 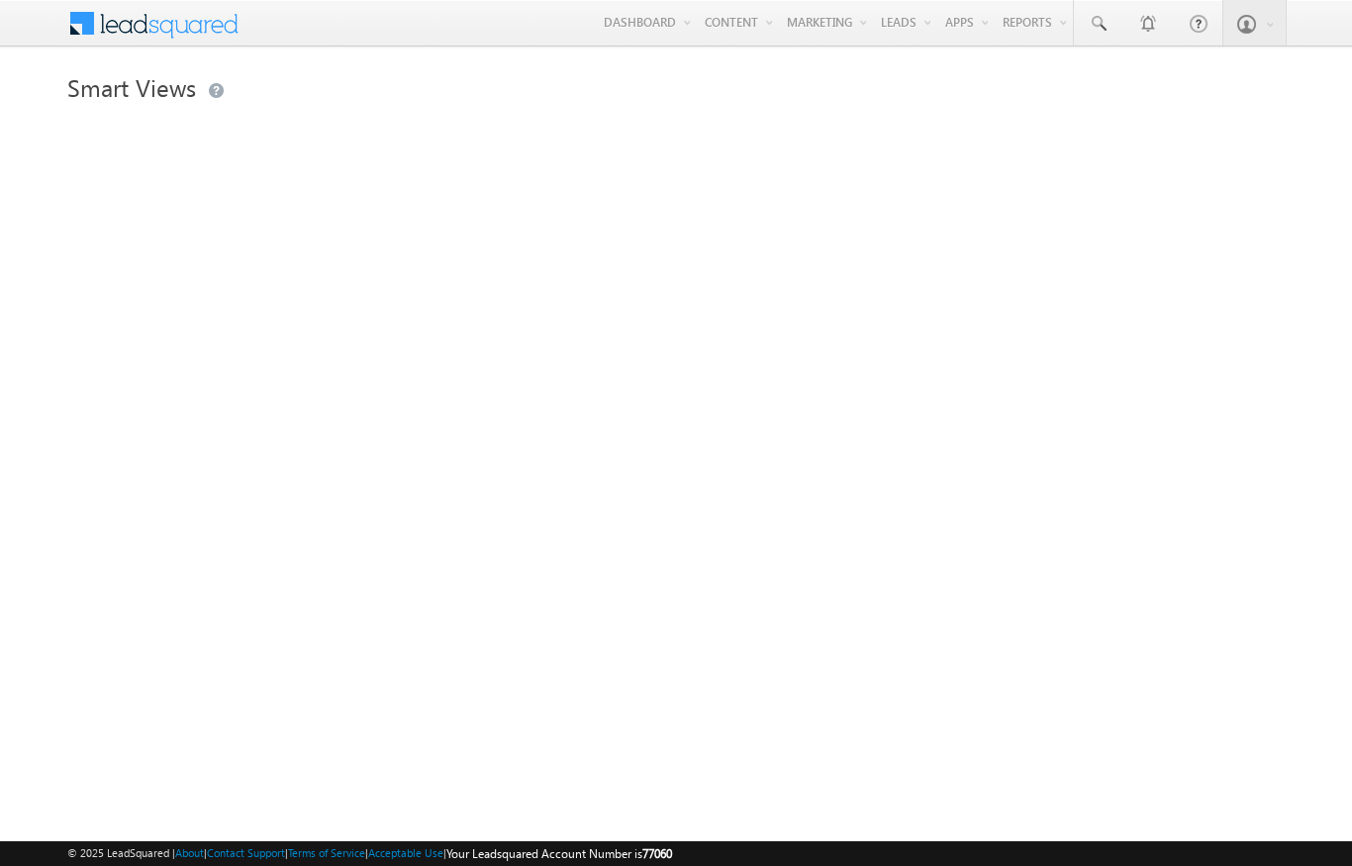 I want to click on span: 77060, so click(x=657, y=853).